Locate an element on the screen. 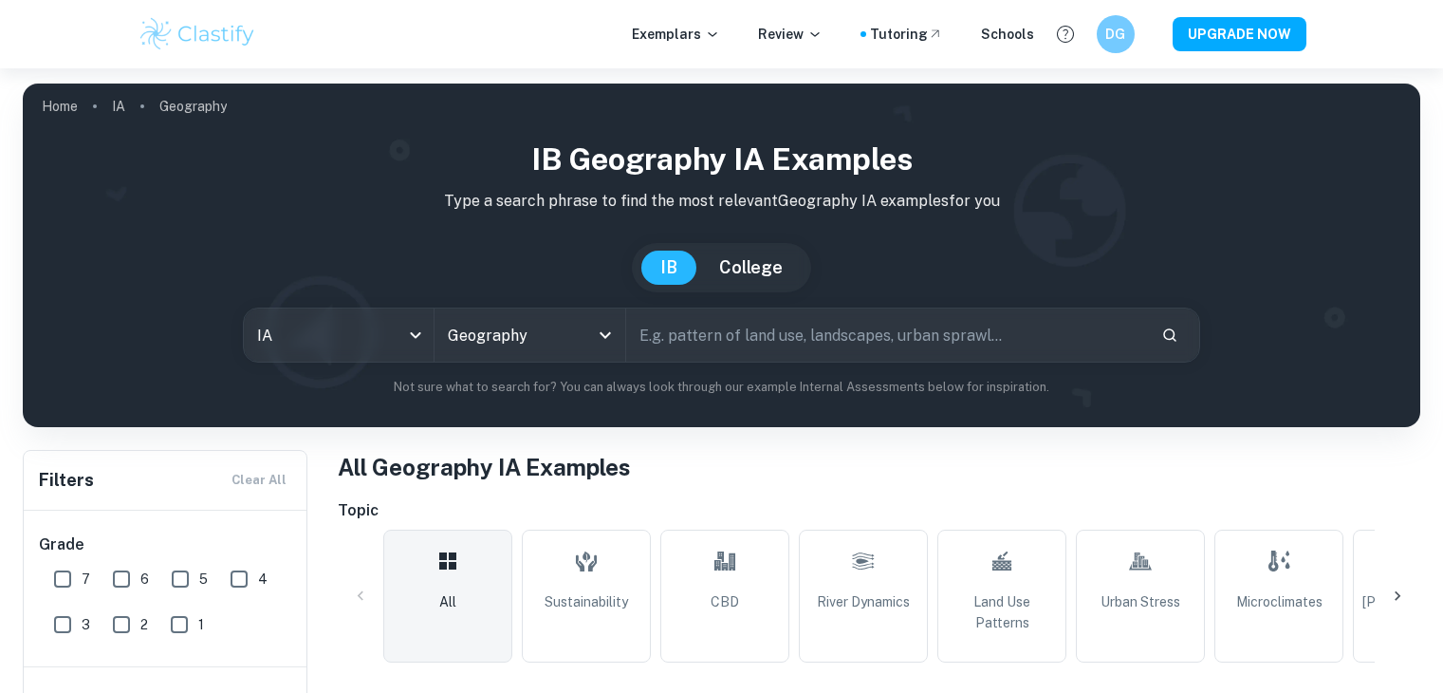 This screenshot has height=693, width=1443. span: Land Use Patterns is located at coordinates (1002, 612).